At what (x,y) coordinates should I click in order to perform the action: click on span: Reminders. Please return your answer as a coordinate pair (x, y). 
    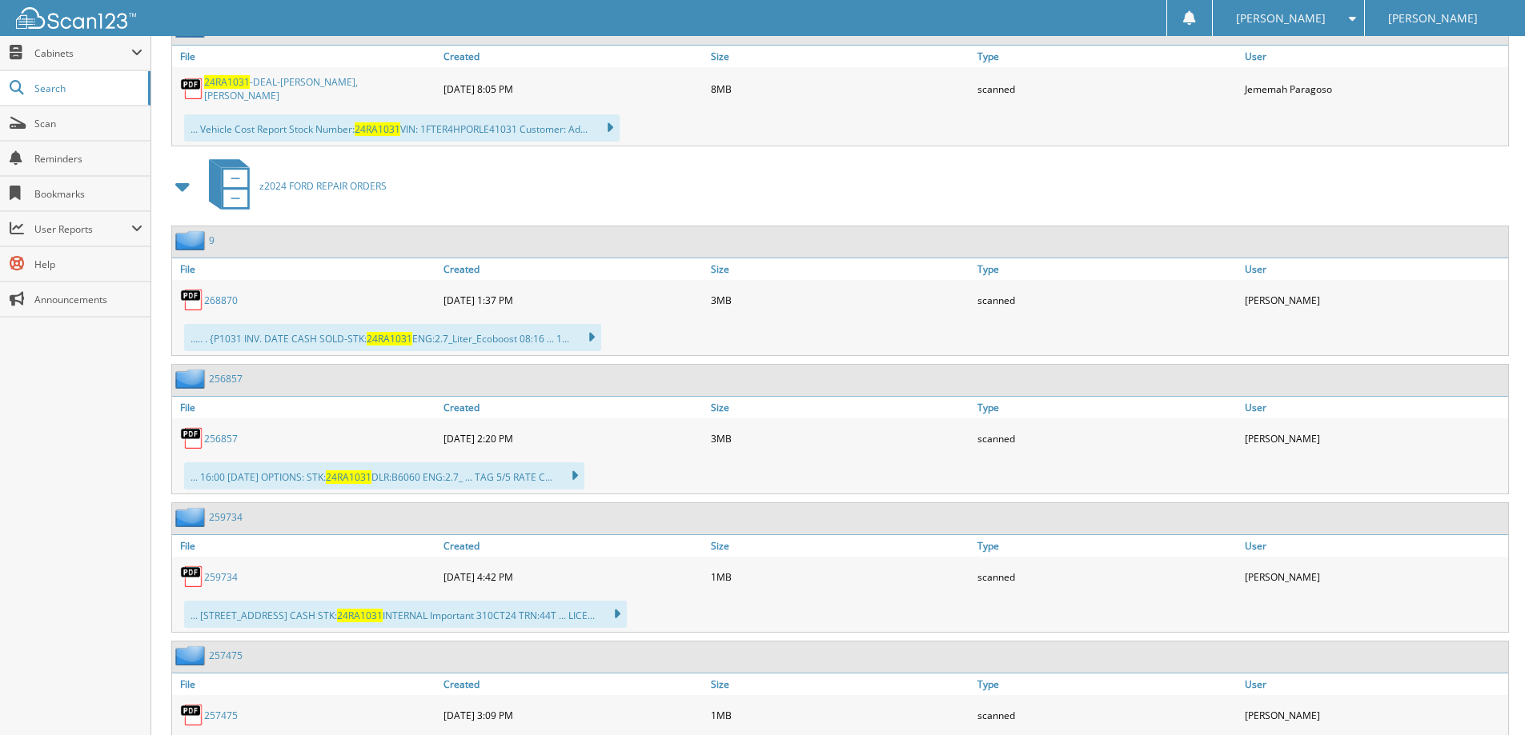
    Looking at the image, I should click on (88, 158).